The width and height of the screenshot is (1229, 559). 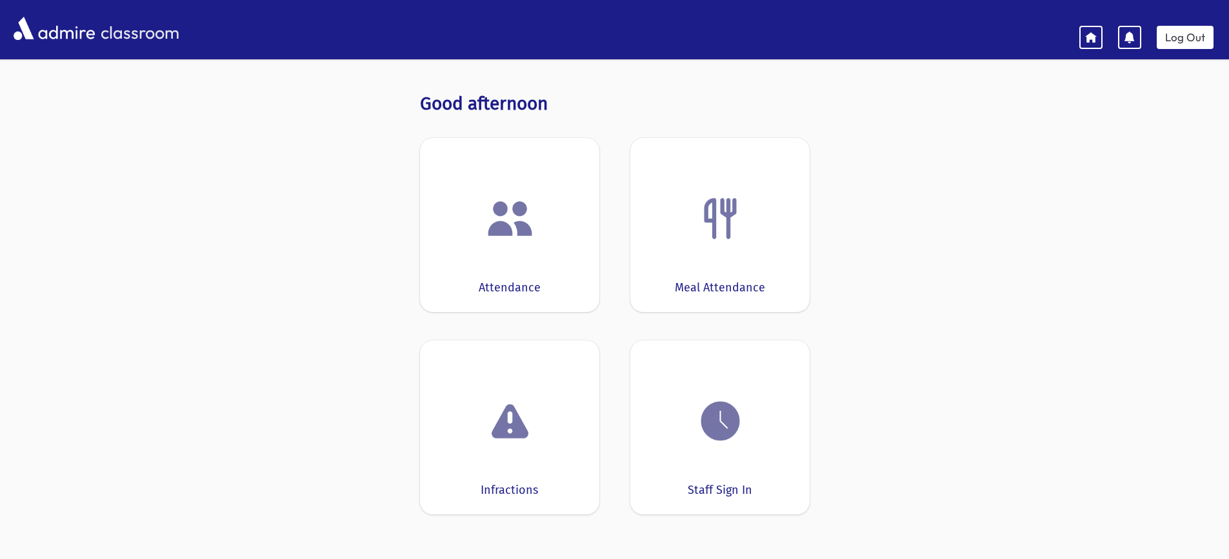 I want to click on div: Meal Attendance, so click(x=720, y=288).